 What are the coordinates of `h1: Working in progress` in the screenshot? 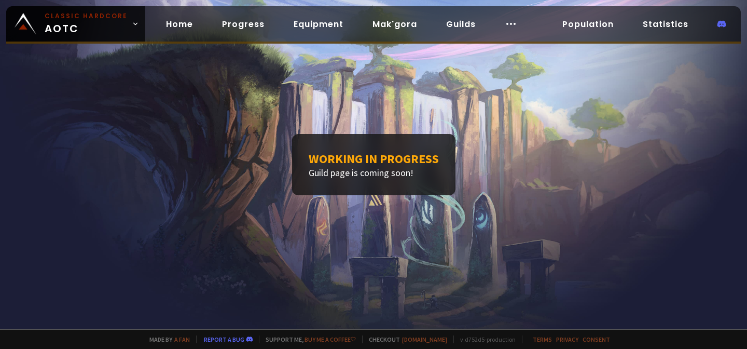 It's located at (374, 158).